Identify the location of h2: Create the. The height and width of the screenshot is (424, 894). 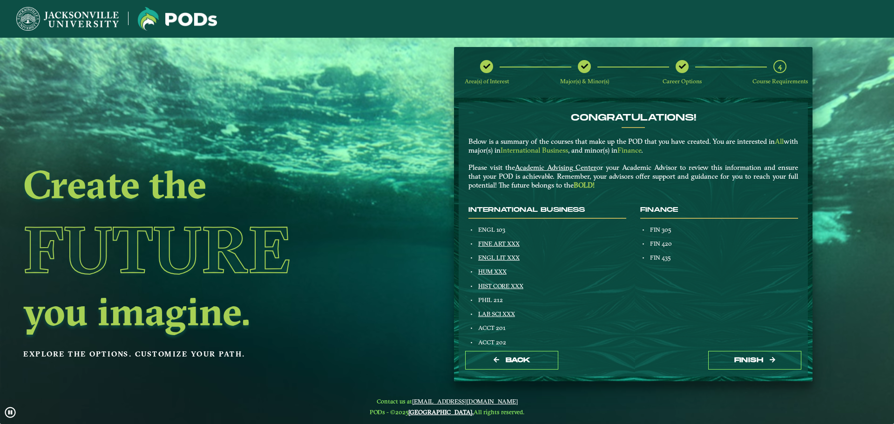
(201, 184).